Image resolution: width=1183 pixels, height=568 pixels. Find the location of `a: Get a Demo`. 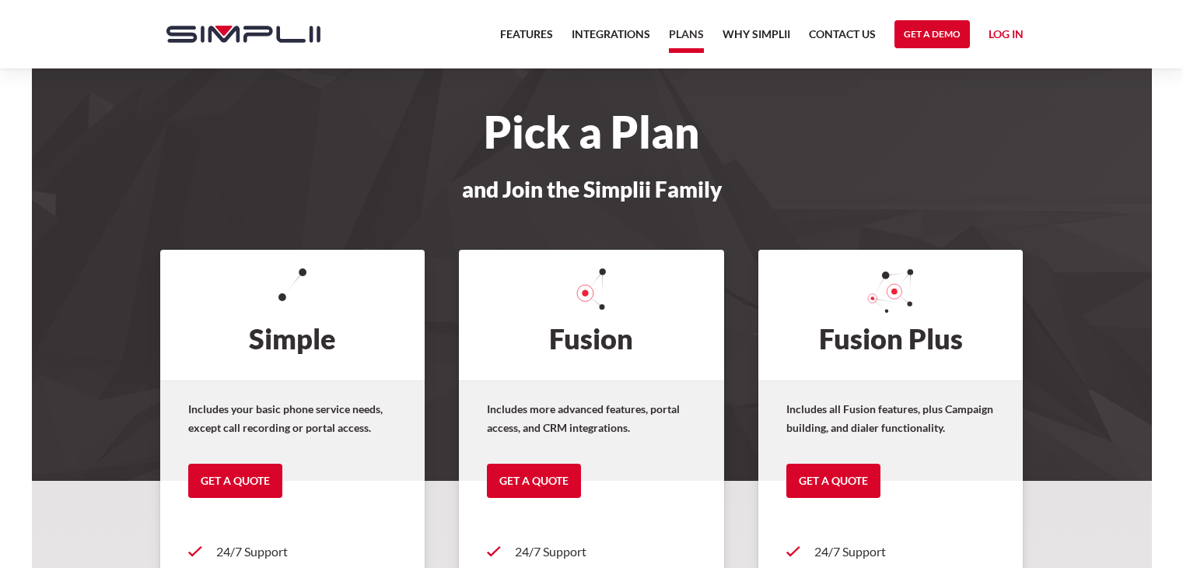

a: Get a Demo is located at coordinates (931, 34).